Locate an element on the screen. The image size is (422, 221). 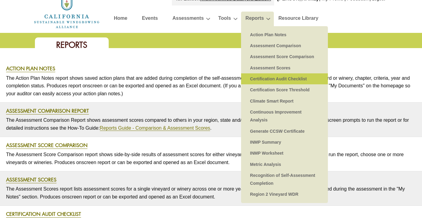
a: Certification Score Threshold is located at coordinates (285, 90).